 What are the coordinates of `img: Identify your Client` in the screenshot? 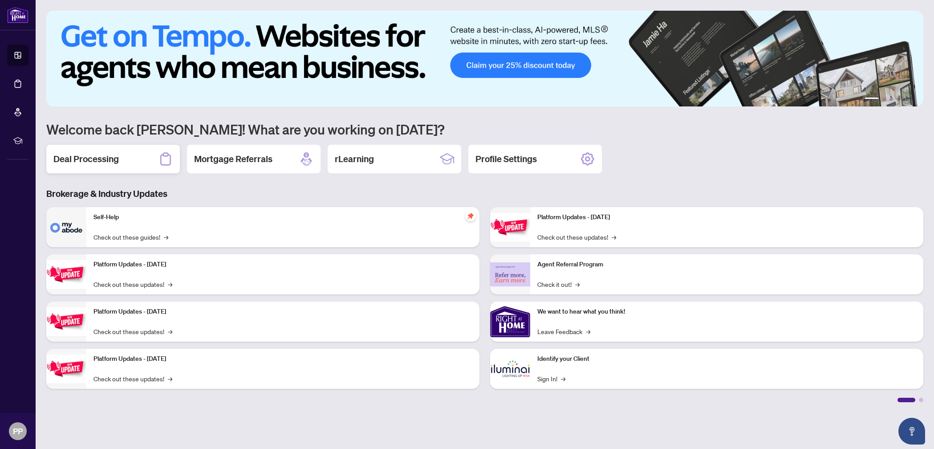 It's located at (510, 369).